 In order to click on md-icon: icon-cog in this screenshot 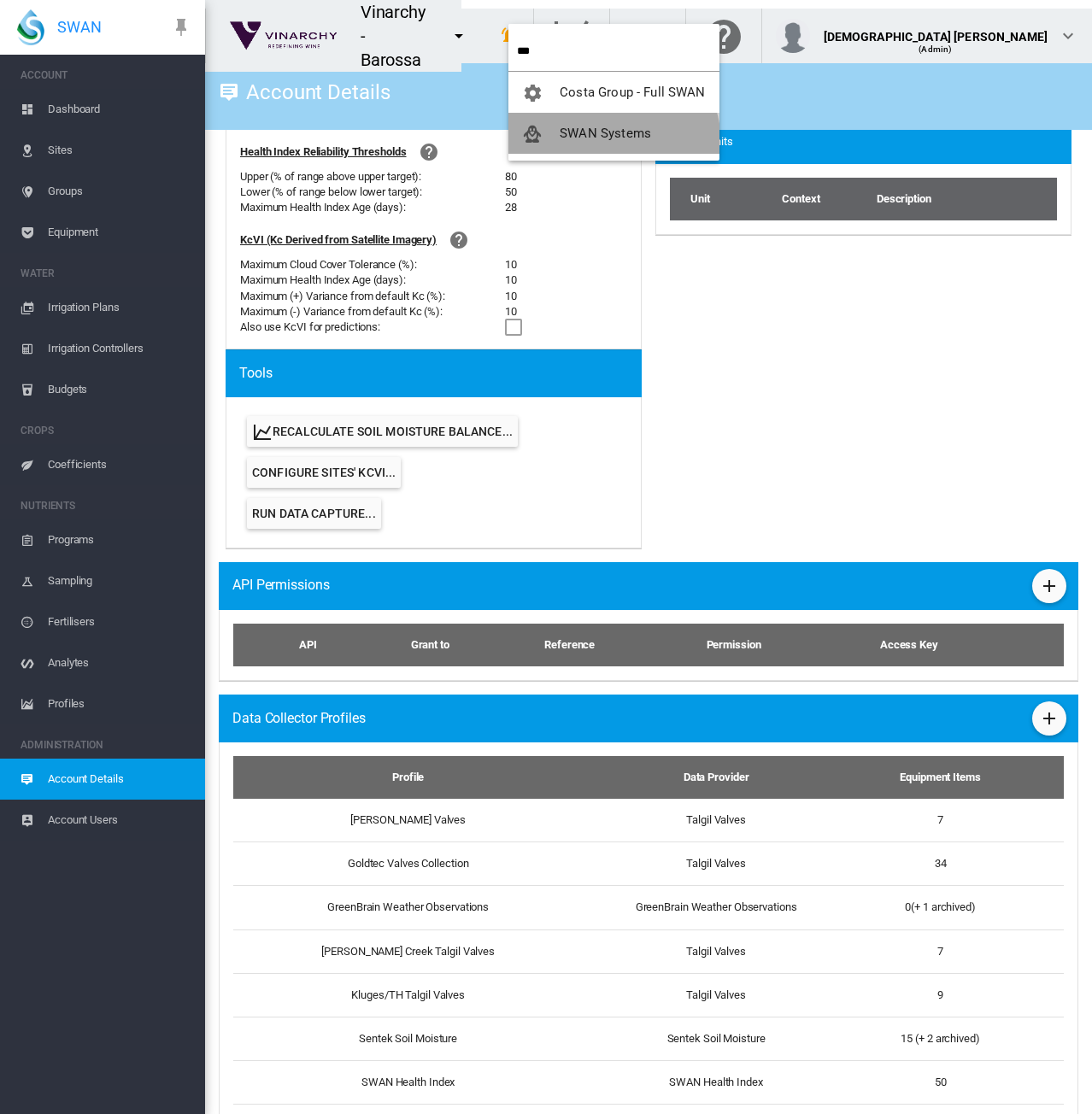, I will do `click(532, 93)`.